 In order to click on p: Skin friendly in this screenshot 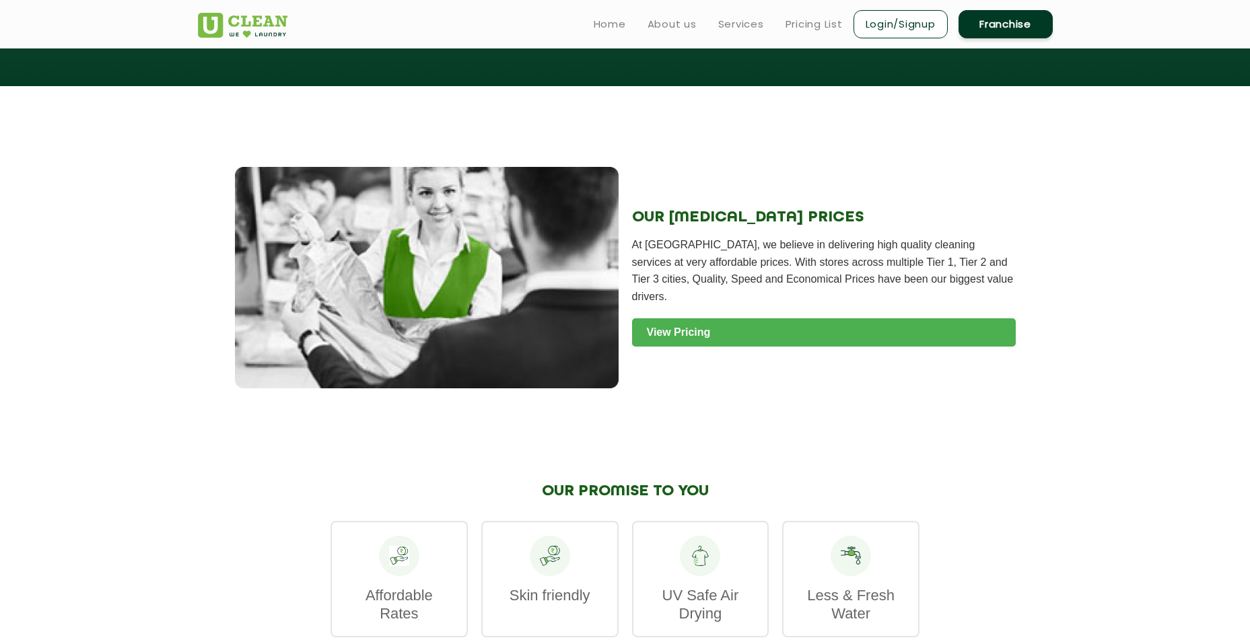, I will do `click(550, 595)`.